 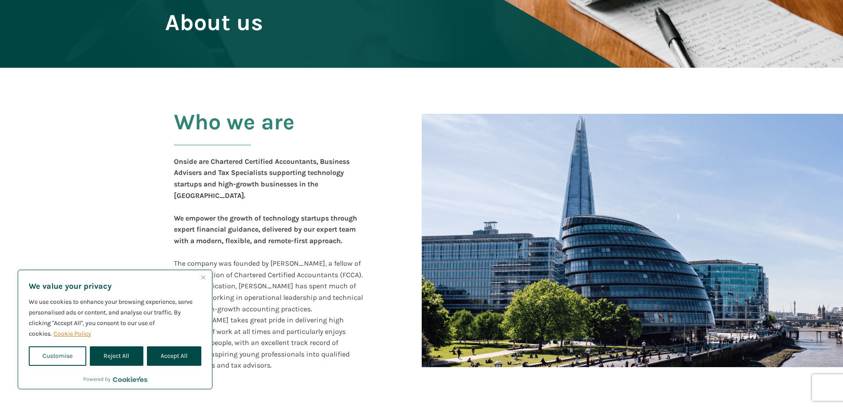 I want to click on button: Close, so click(x=203, y=277).